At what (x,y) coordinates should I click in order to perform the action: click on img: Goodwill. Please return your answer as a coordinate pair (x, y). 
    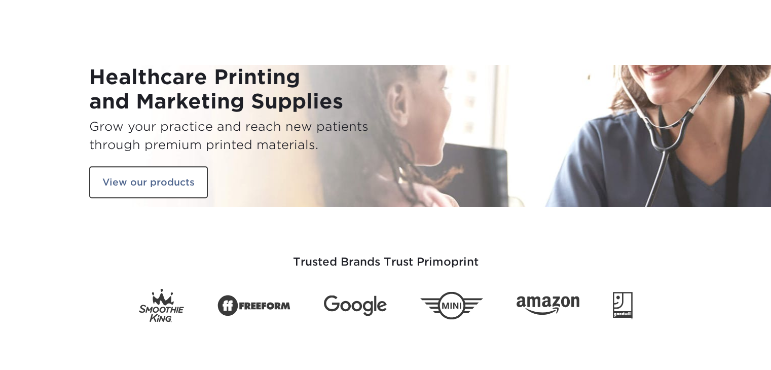
    Looking at the image, I should click on (623, 306).